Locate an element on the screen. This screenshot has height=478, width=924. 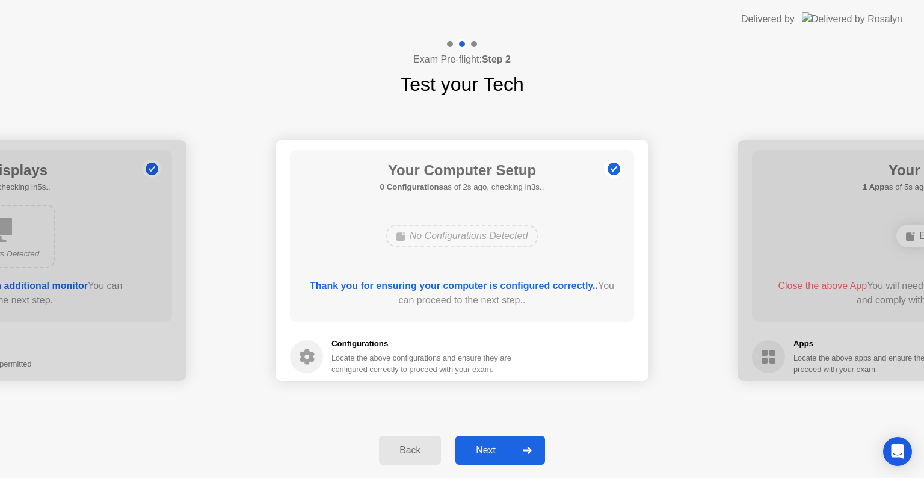
b: Step 2 is located at coordinates (496, 59).